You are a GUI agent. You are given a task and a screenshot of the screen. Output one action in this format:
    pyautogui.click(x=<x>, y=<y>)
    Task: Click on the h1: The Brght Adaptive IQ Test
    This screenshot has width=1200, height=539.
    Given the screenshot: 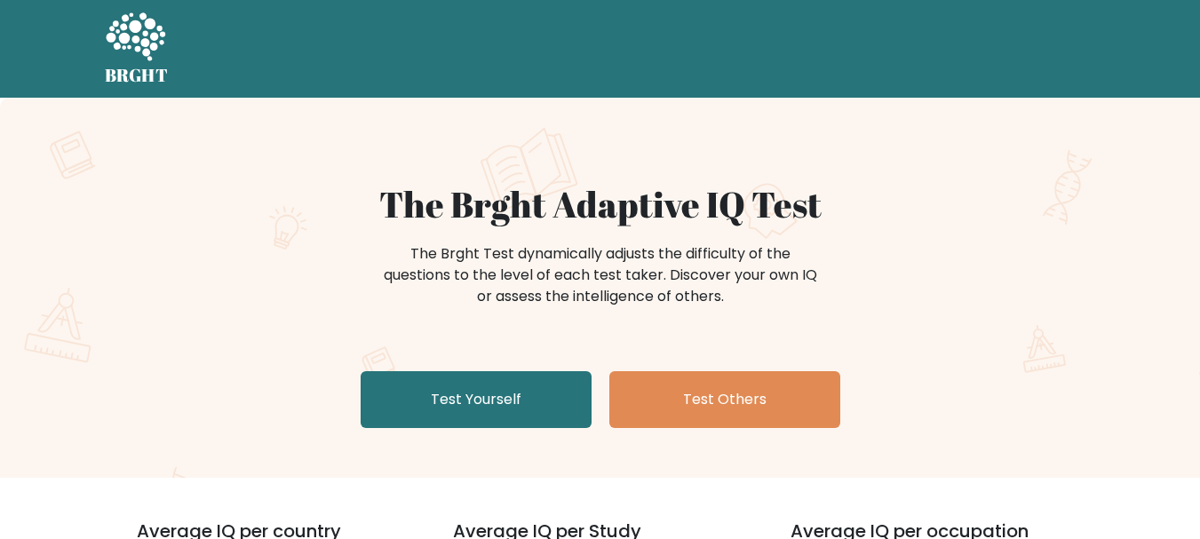 What is the action you would take?
    pyautogui.click(x=600, y=204)
    